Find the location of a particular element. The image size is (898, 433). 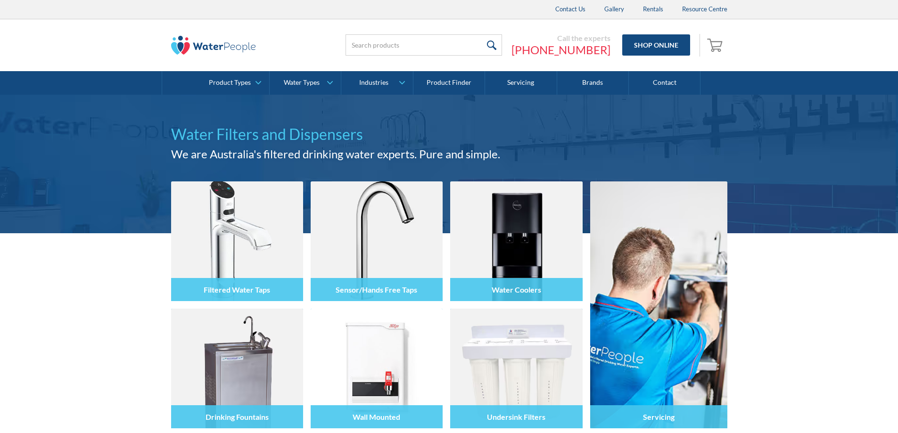

h4: Wall Mounted is located at coordinates (376, 417).